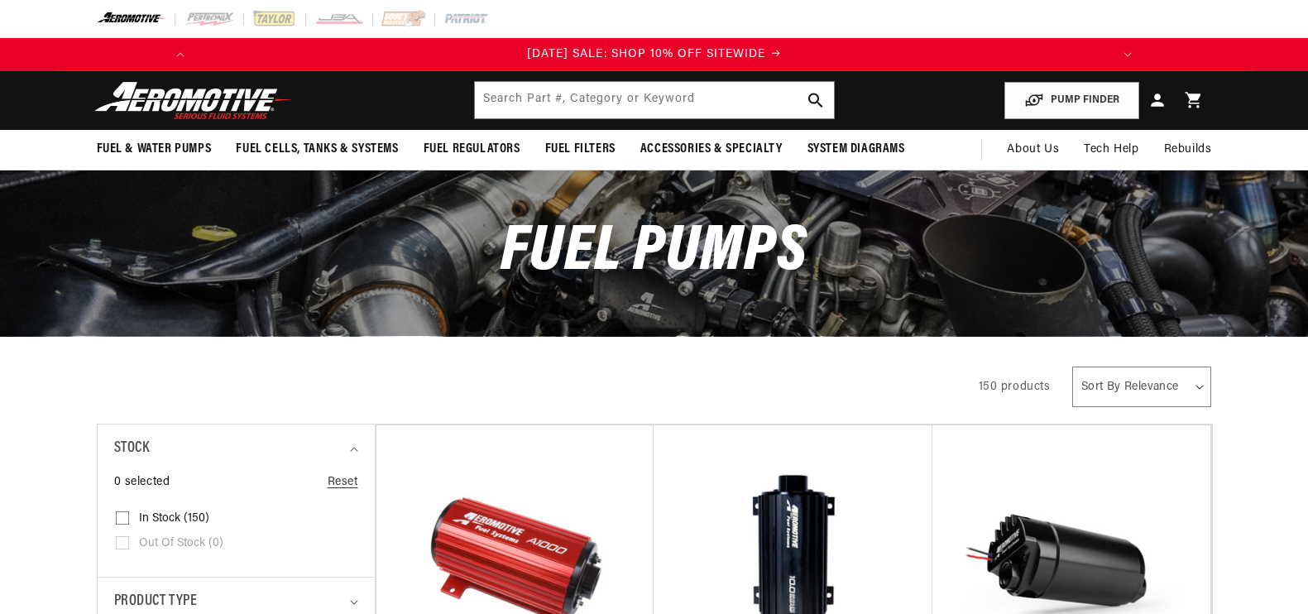 This screenshot has width=1308, height=614. I want to click on span: Fuel Regulators, so click(471, 149).